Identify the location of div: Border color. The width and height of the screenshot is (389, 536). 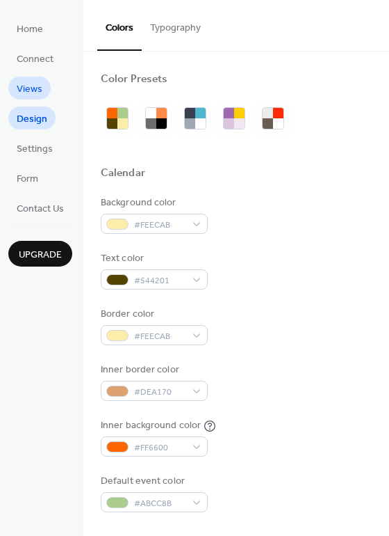
(153, 314).